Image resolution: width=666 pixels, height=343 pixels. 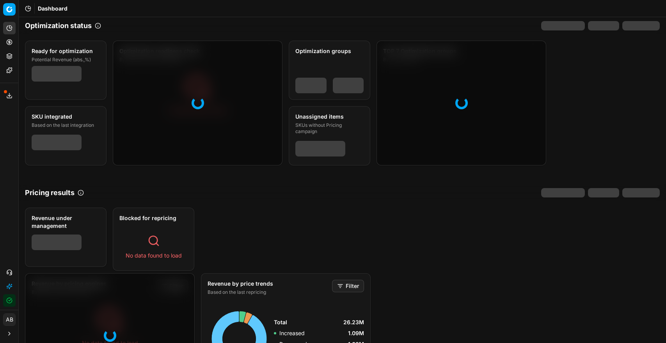 What do you see at coordinates (280, 322) in the screenshot?
I see `span: Total` at bounding box center [280, 322].